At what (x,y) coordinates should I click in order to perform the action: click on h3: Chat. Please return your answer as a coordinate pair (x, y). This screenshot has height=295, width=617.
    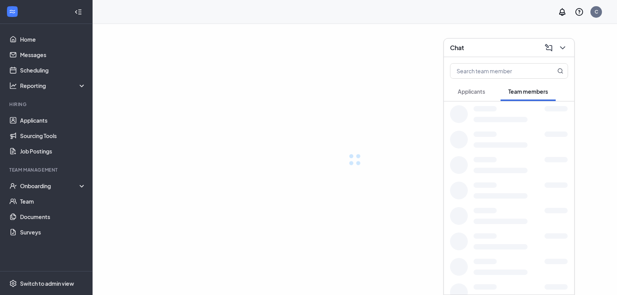
    Looking at the image, I should click on (457, 48).